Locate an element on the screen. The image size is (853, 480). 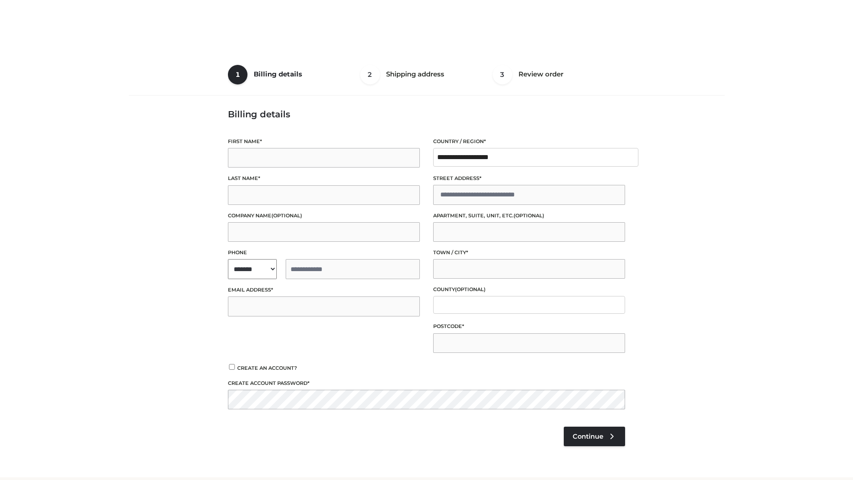
span: Billing details is located at coordinates (278, 74).